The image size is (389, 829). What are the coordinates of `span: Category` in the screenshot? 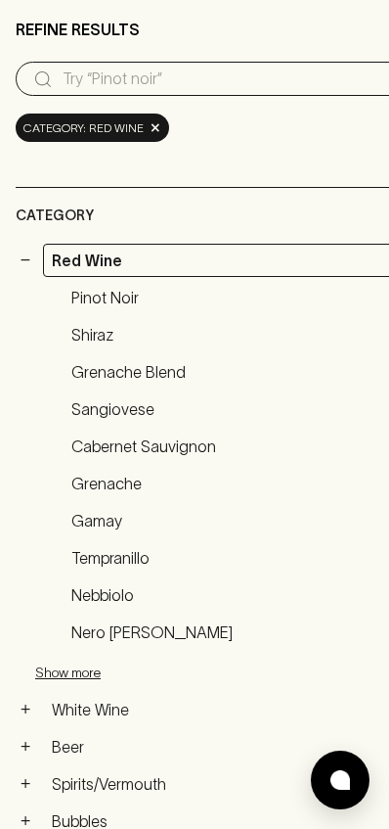 It's located at (55, 215).